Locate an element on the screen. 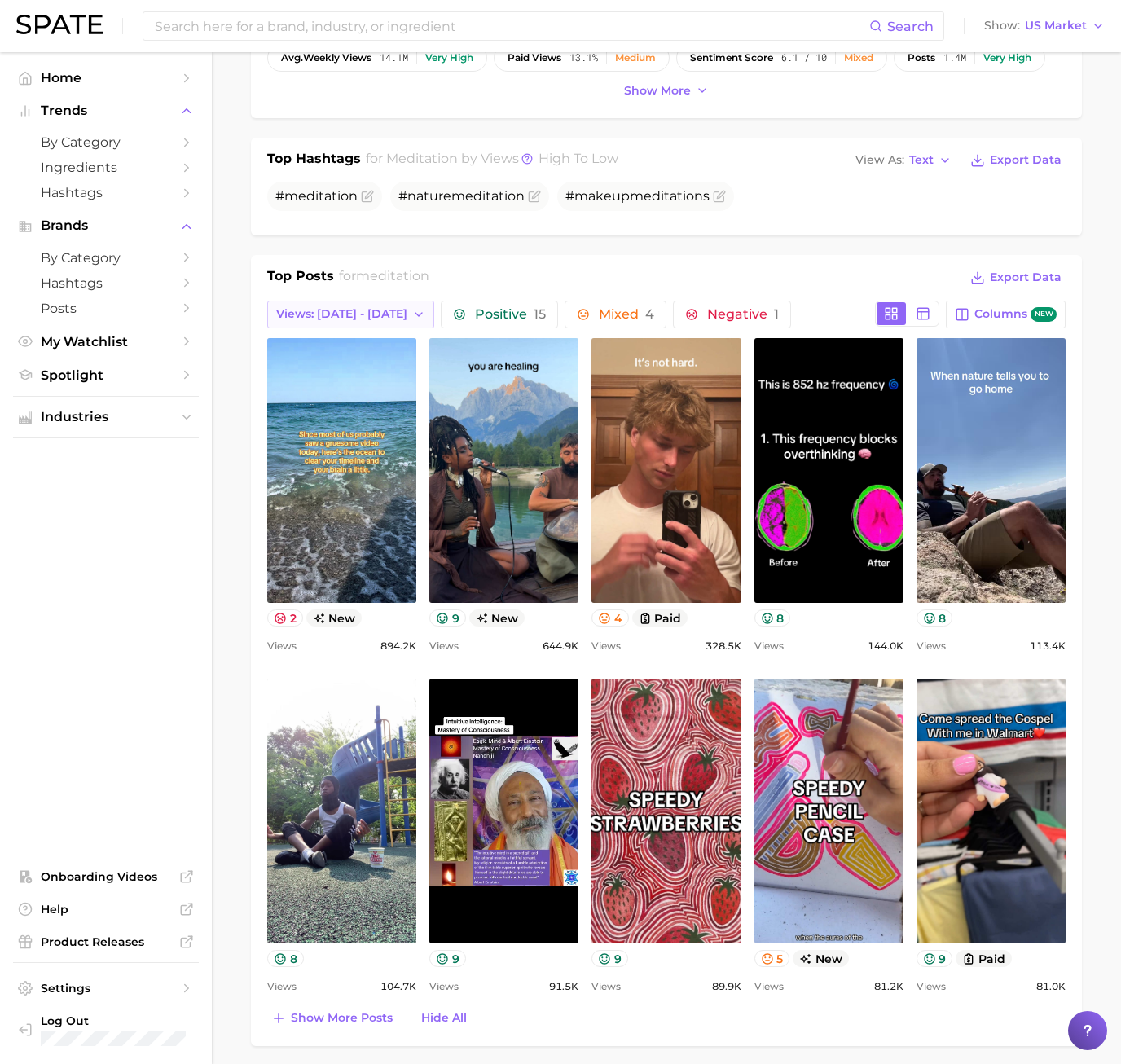 Image resolution: width=1121 pixels, height=1064 pixels. a: Product Releases is located at coordinates (106, 942).